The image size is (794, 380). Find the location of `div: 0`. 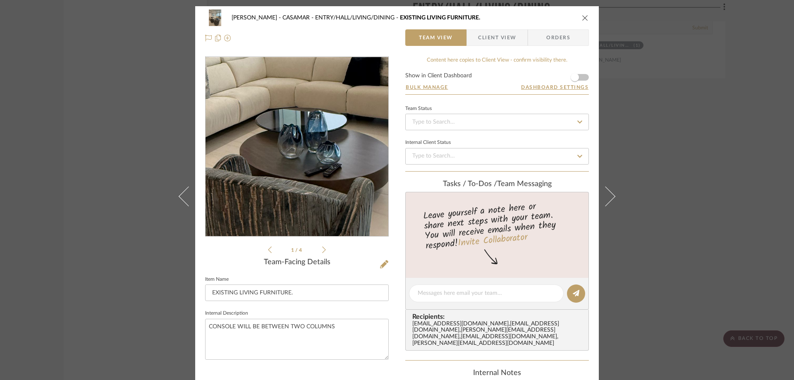

div: 0 is located at coordinates (297, 147).